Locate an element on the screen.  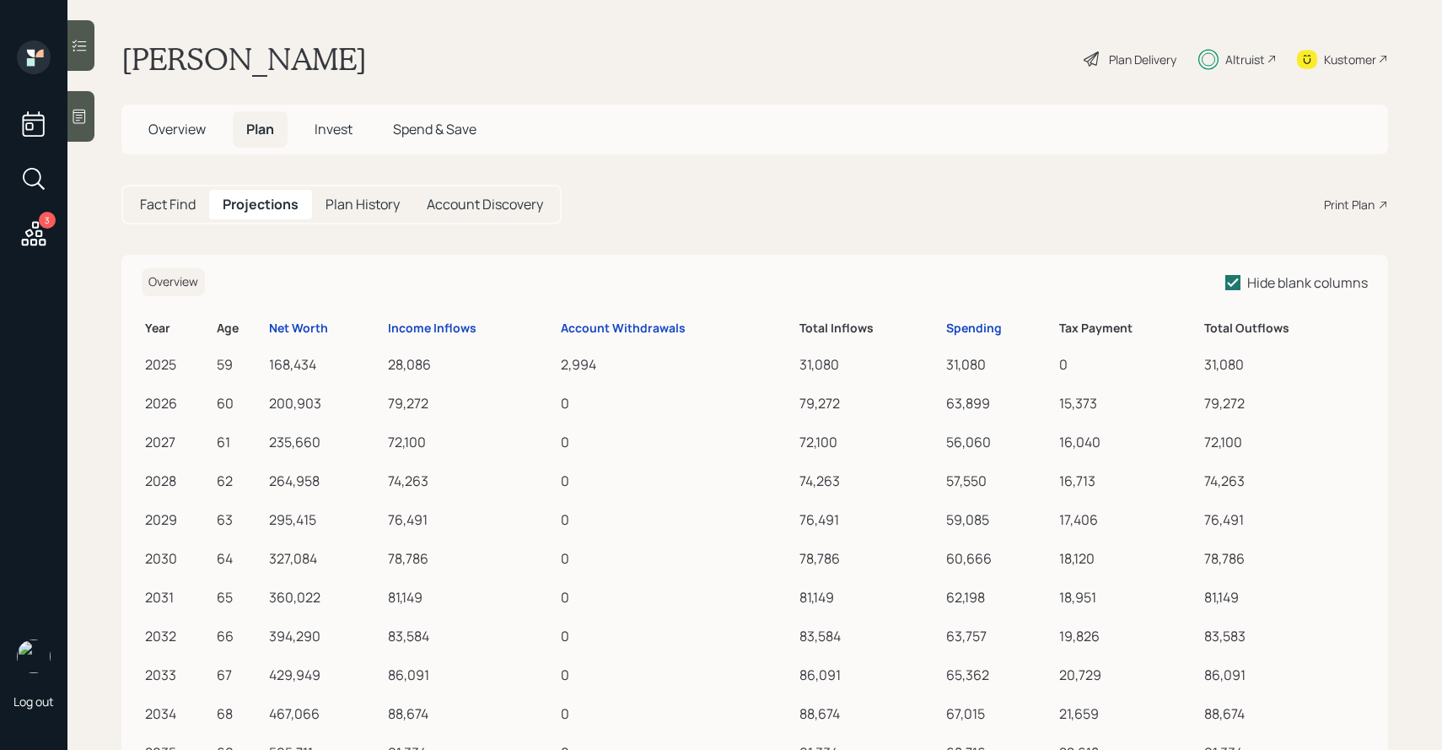
h6: Total Outflows is located at coordinates (1284, 328).